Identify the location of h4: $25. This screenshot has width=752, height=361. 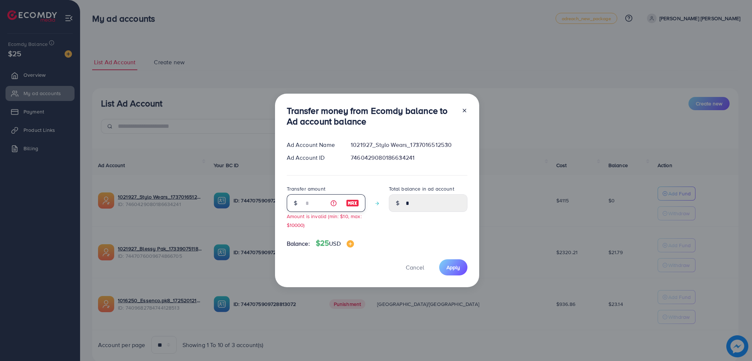
(335, 243).